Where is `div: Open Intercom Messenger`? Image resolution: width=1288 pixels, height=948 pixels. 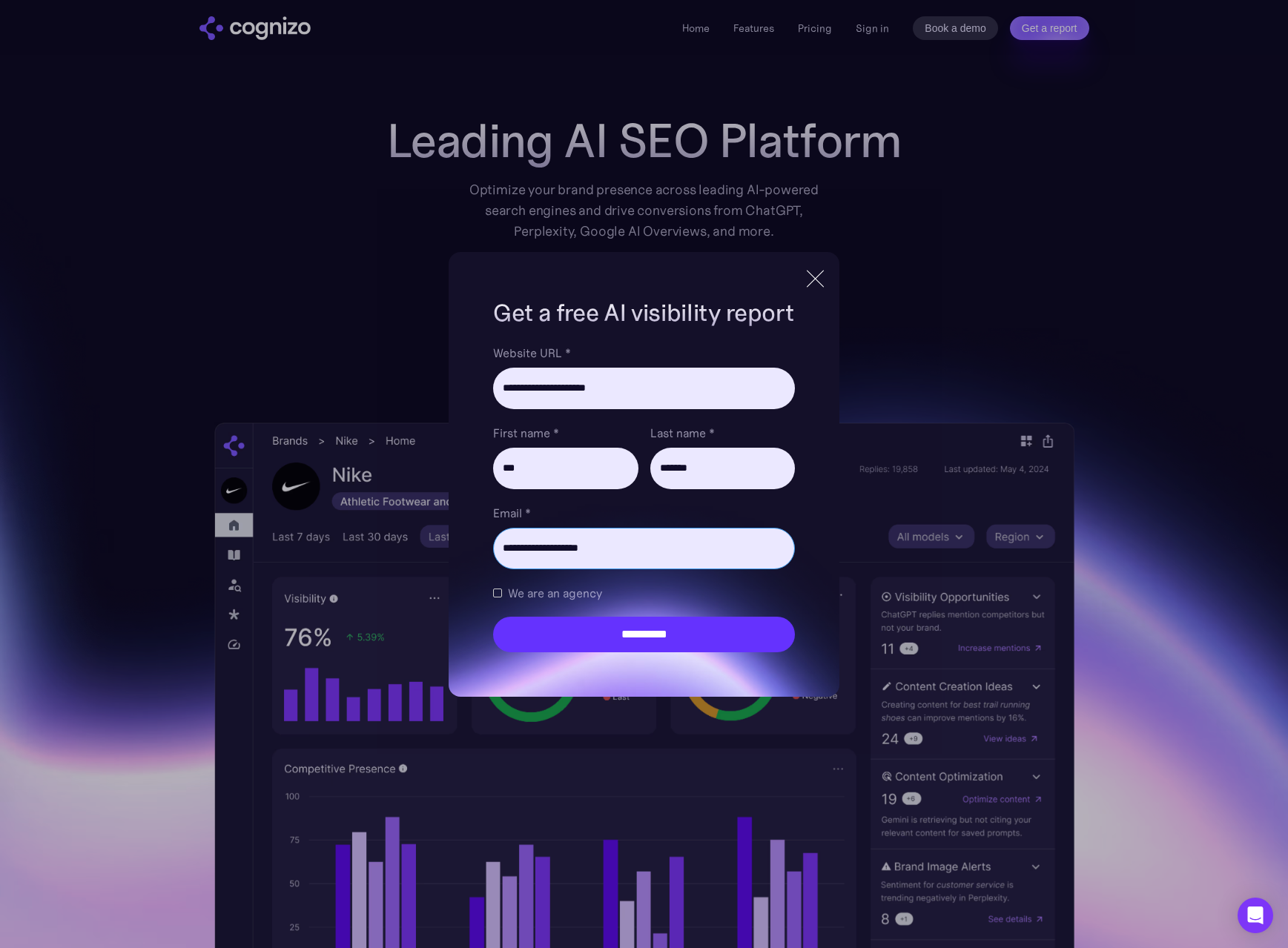
div: Open Intercom Messenger is located at coordinates (1255, 915).